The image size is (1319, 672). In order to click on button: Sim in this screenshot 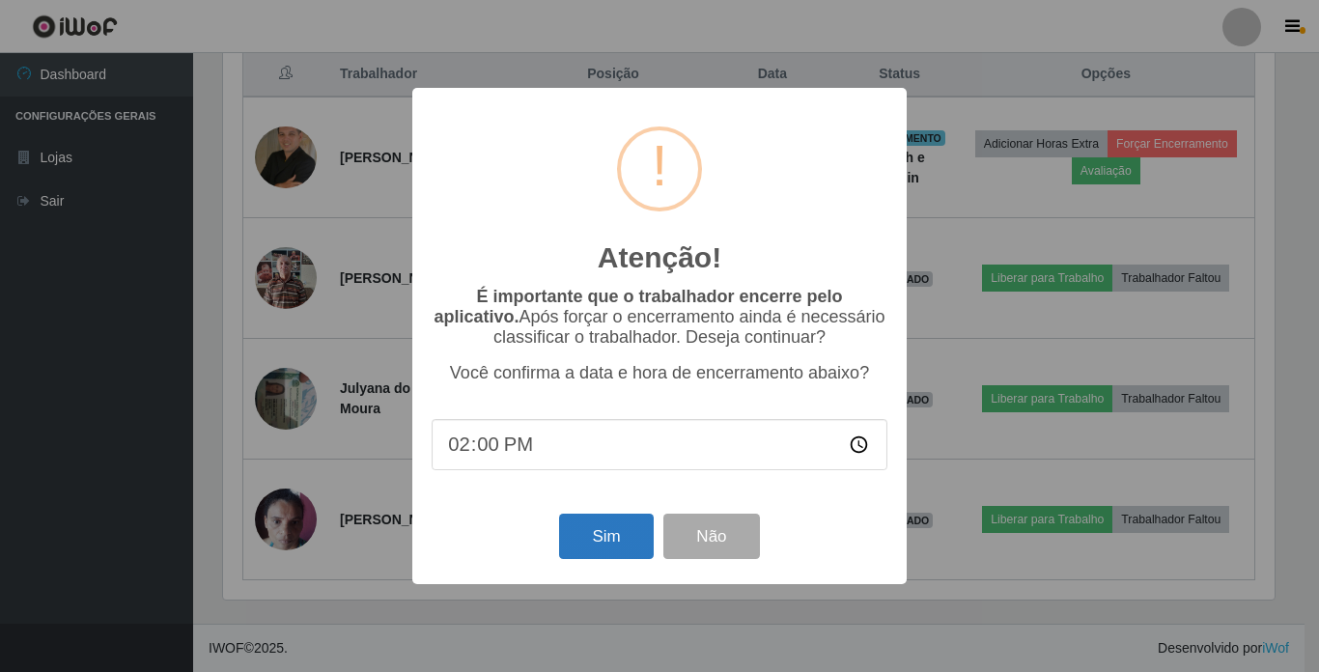, I will do `click(606, 536)`.